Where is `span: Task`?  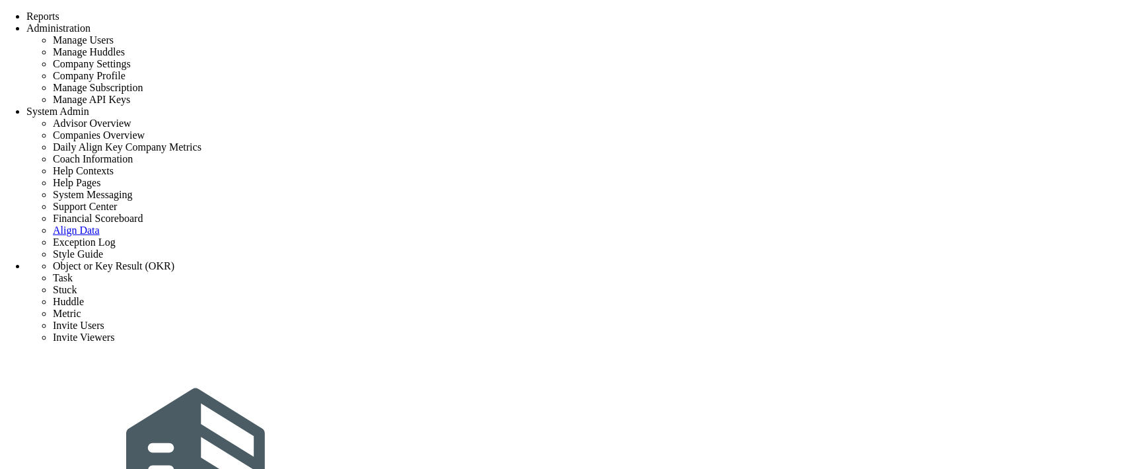 span: Task is located at coordinates (63, 277).